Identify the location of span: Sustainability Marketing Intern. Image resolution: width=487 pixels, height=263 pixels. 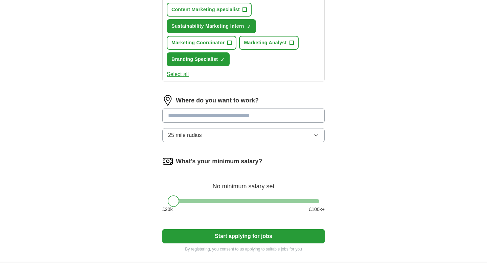
(208, 26).